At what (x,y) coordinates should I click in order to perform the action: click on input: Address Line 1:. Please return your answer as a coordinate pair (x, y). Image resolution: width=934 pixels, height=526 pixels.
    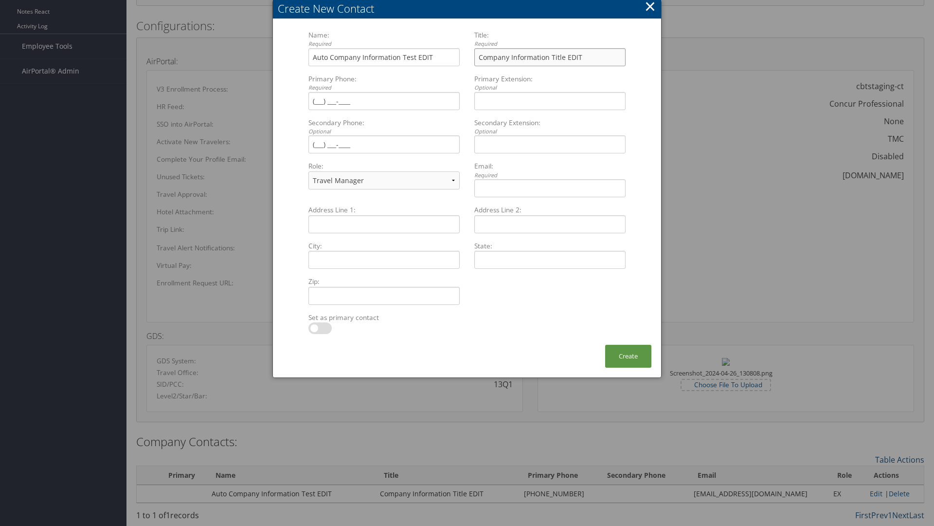
    Looking at the image, I should click on (384, 224).